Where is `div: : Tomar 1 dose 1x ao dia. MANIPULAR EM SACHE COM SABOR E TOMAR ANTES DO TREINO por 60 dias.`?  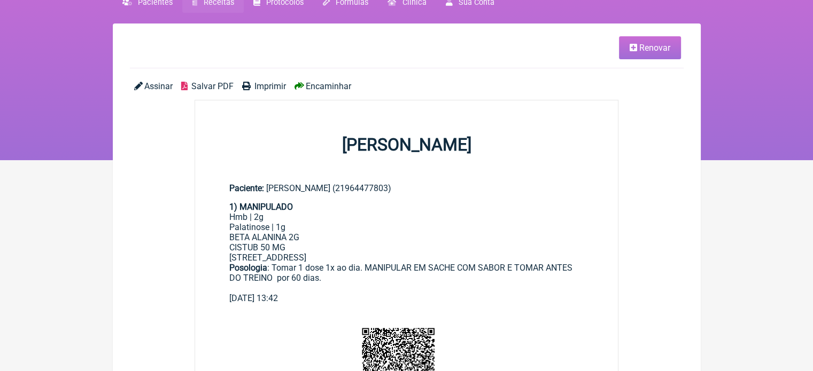 div: : Tomar 1 dose 1x ao dia. MANIPULAR EM SACHE COM SABOR E TOMAR ANTES DO TREINO por 60 dias. is located at coordinates (407, 278).